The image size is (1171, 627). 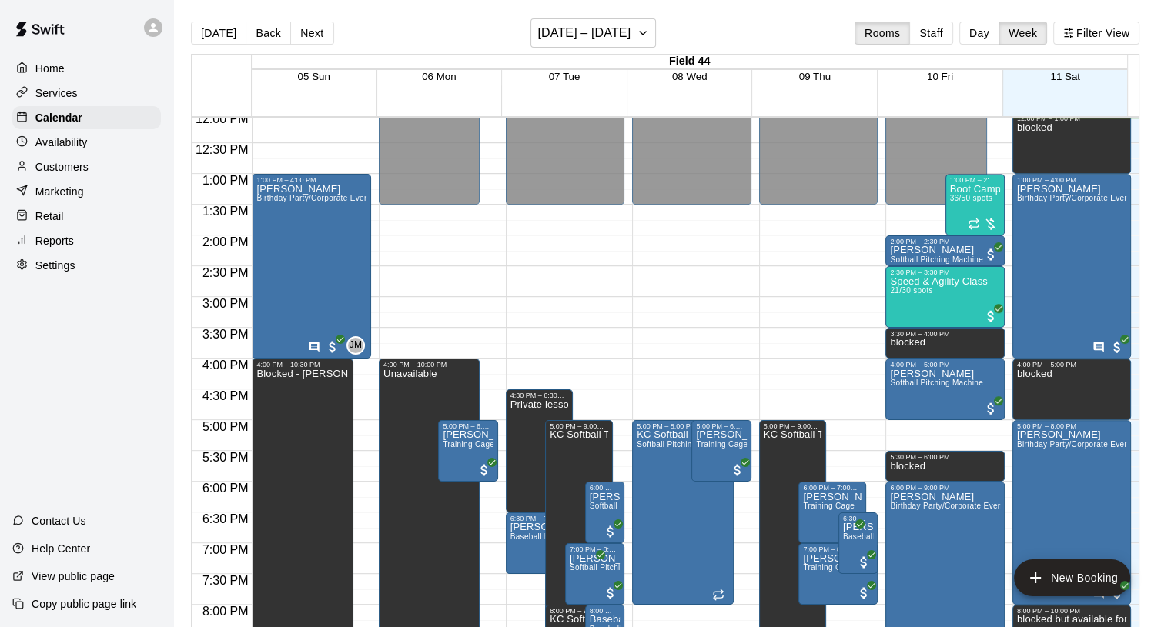 What do you see at coordinates (225, 334) in the screenshot?
I see `span: 3:30 PM` at bounding box center [225, 334].